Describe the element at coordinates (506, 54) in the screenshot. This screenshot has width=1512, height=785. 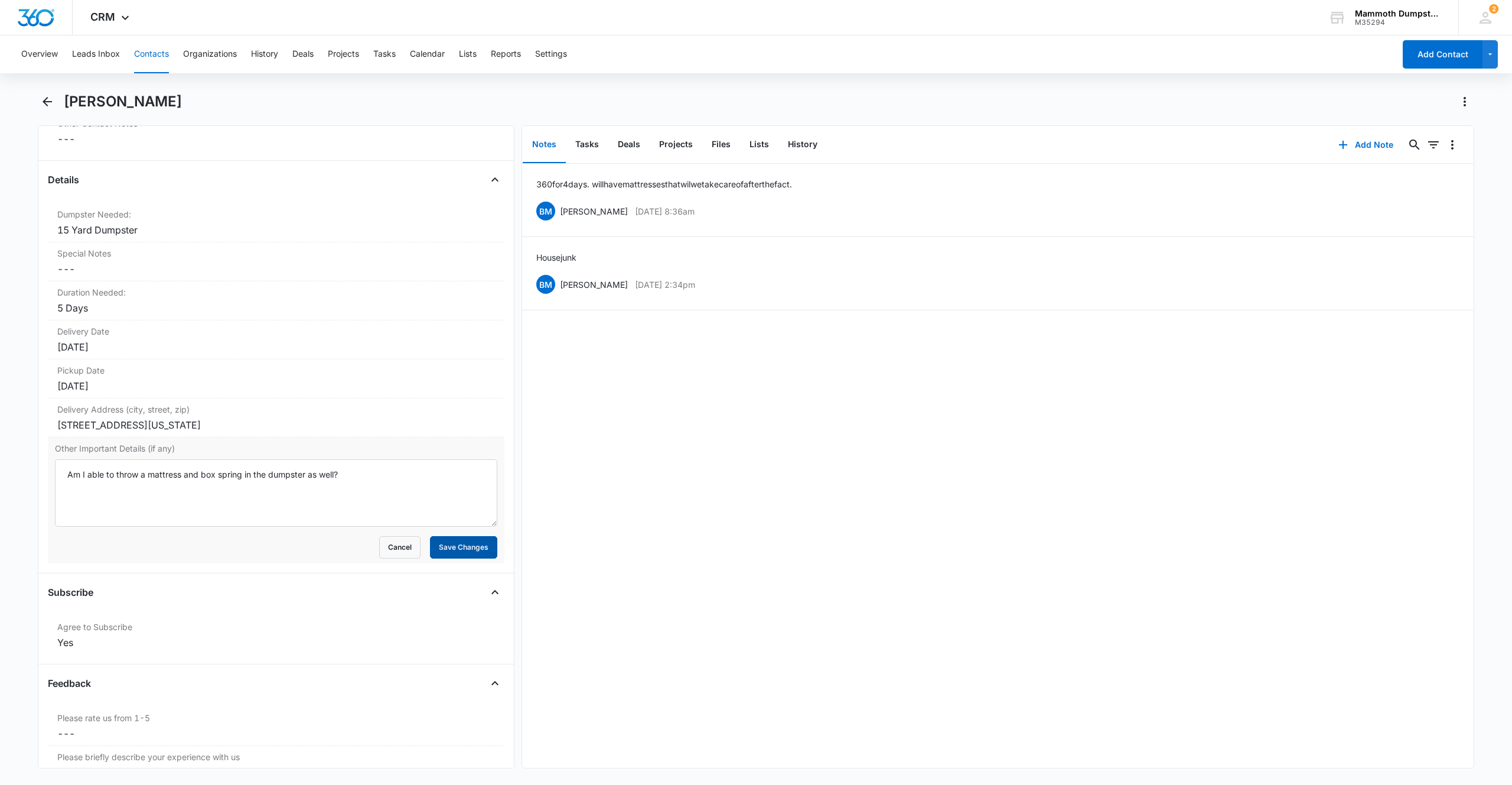
I see `button: Reports` at that location.